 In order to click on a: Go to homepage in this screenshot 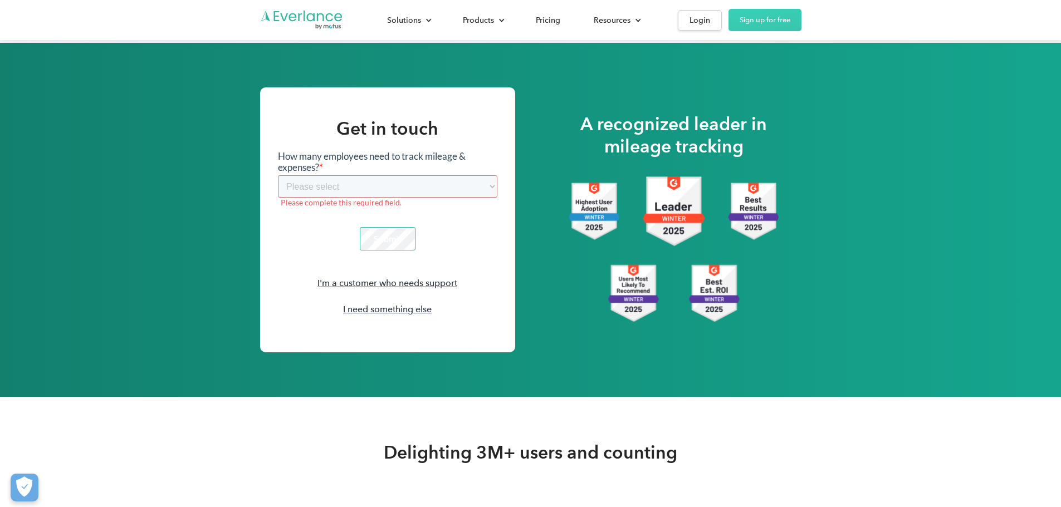, I will do `click(302, 20)`.